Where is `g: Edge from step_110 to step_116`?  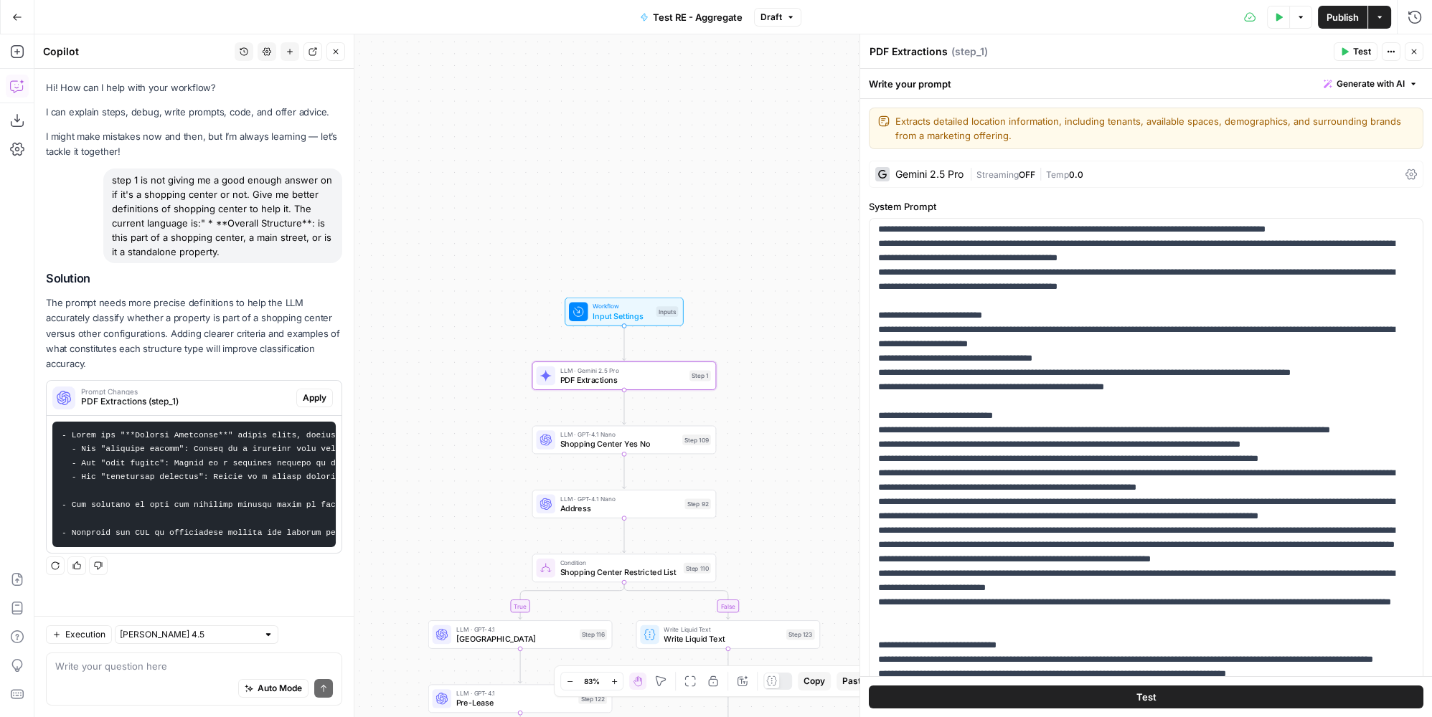
g: Edge from step_110 to step_116 is located at coordinates (571, 600).